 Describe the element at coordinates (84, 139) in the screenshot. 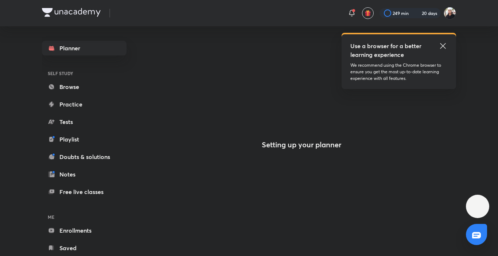

I see `a: Playlist` at that location.